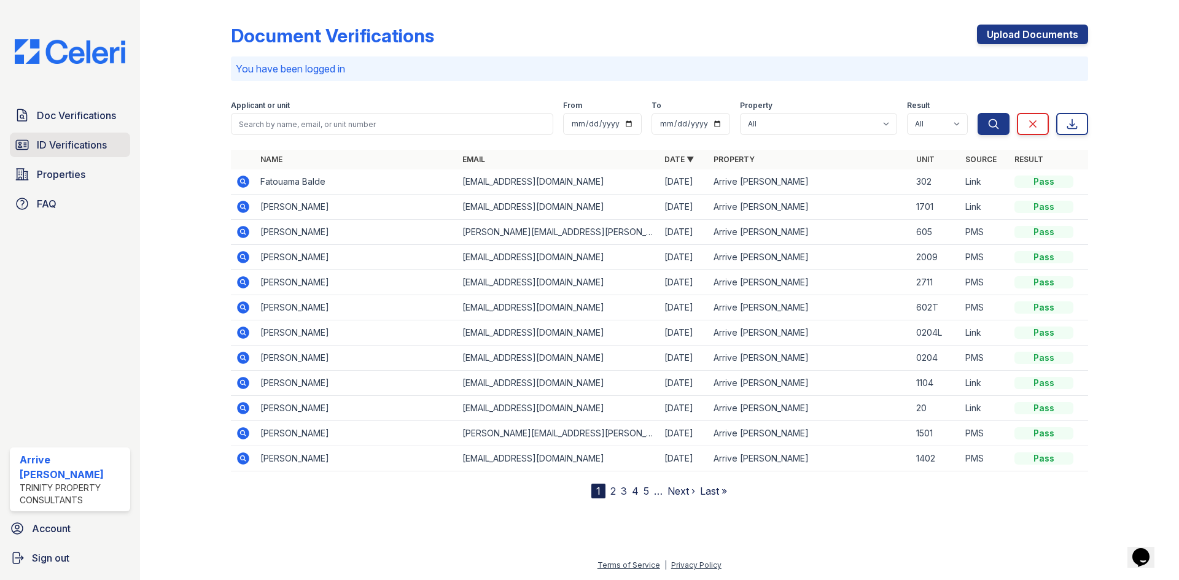  I want to click on a: 2, so click(613, 491).